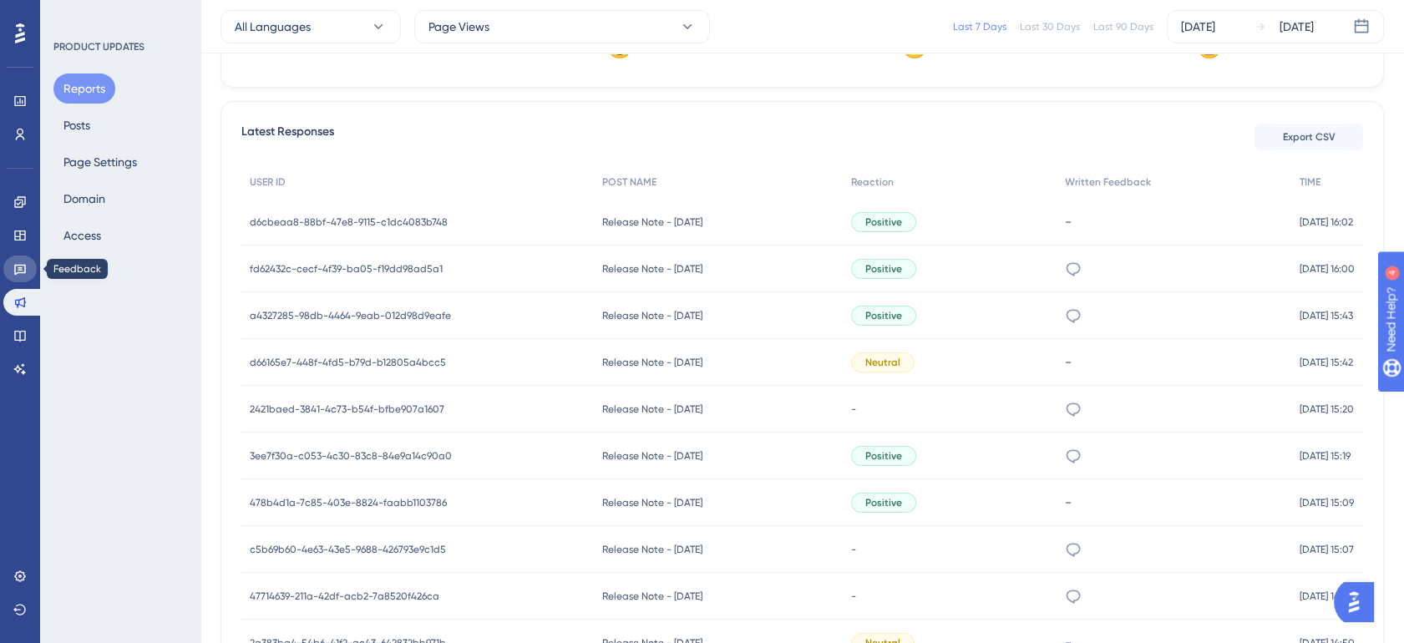 This screenshot has height=643, width=1404. What do you see at coordinates (883, 362) in the screenshot?
I see `span: Neutral` at bounding box center [883, 362].